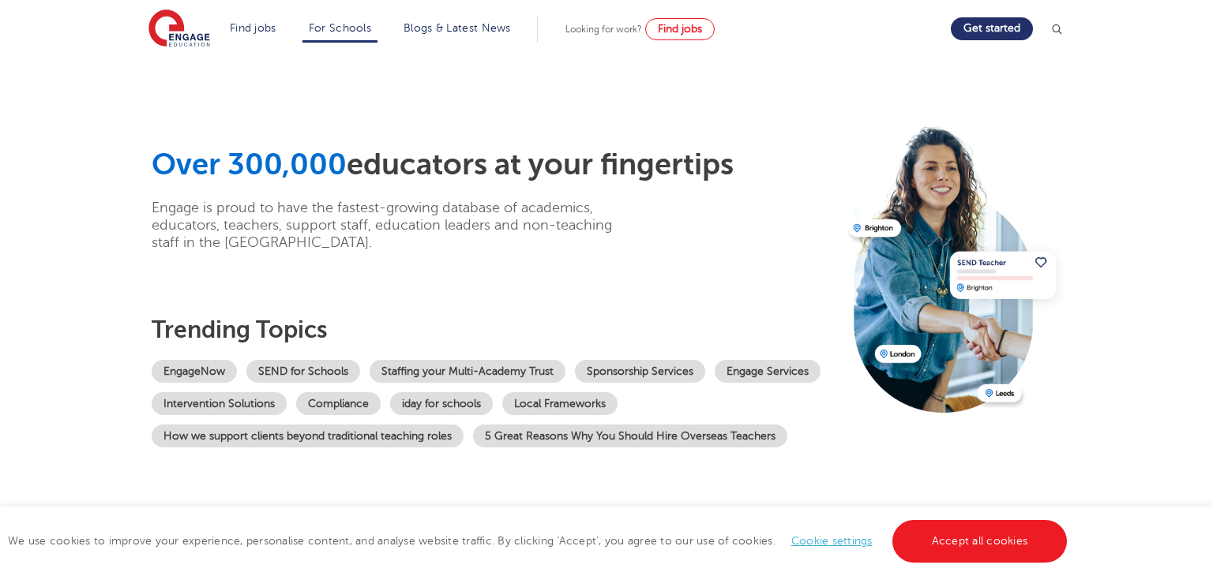 The image size is (1213, 576). What do you see at coordinates (767, 371) in the screenshot?
I see `a: Engage Services` at bounding box center [767, 371].